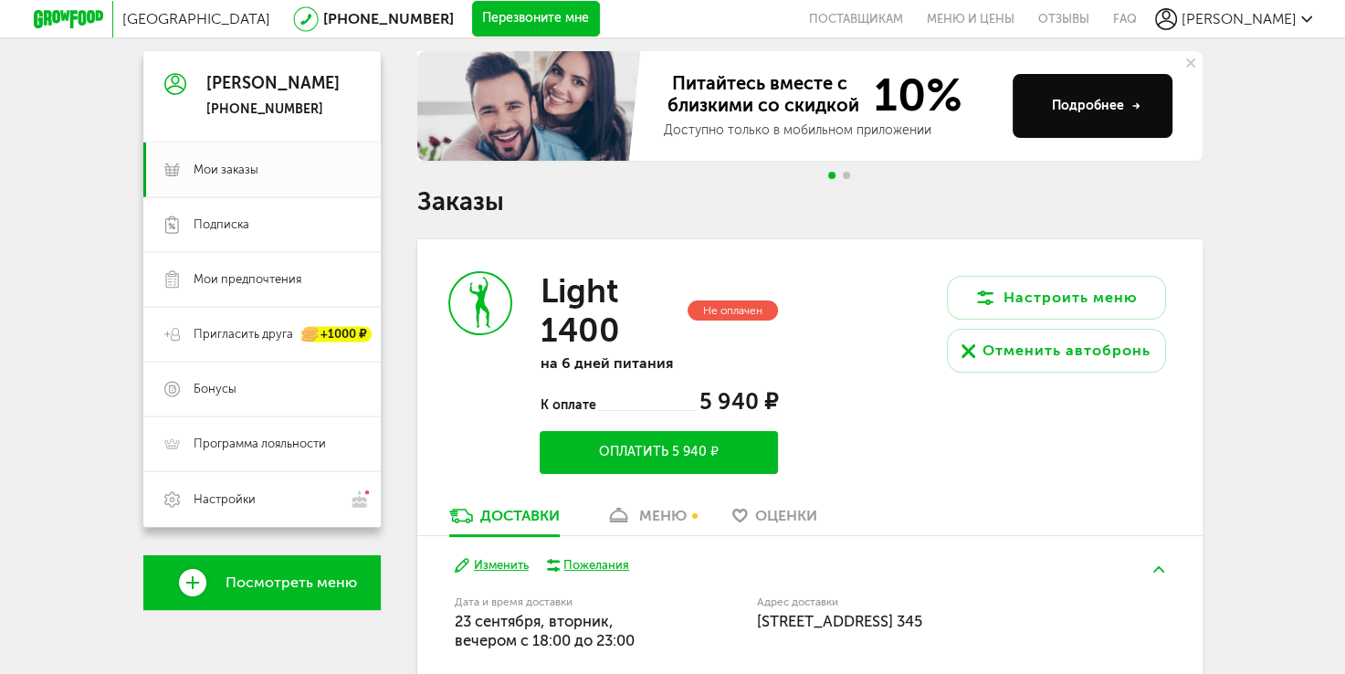  Describe the element at coordinates (1057, 351) in the screenshot. I see `button: Отменить автобронь` at that location.